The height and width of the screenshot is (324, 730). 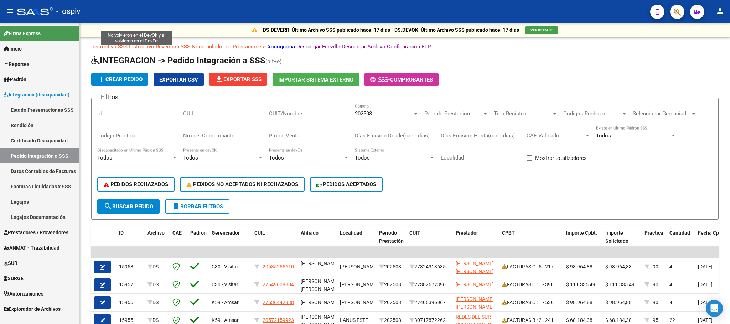 I want to click on span: Tipo Registro, so click(x=523, y=114).